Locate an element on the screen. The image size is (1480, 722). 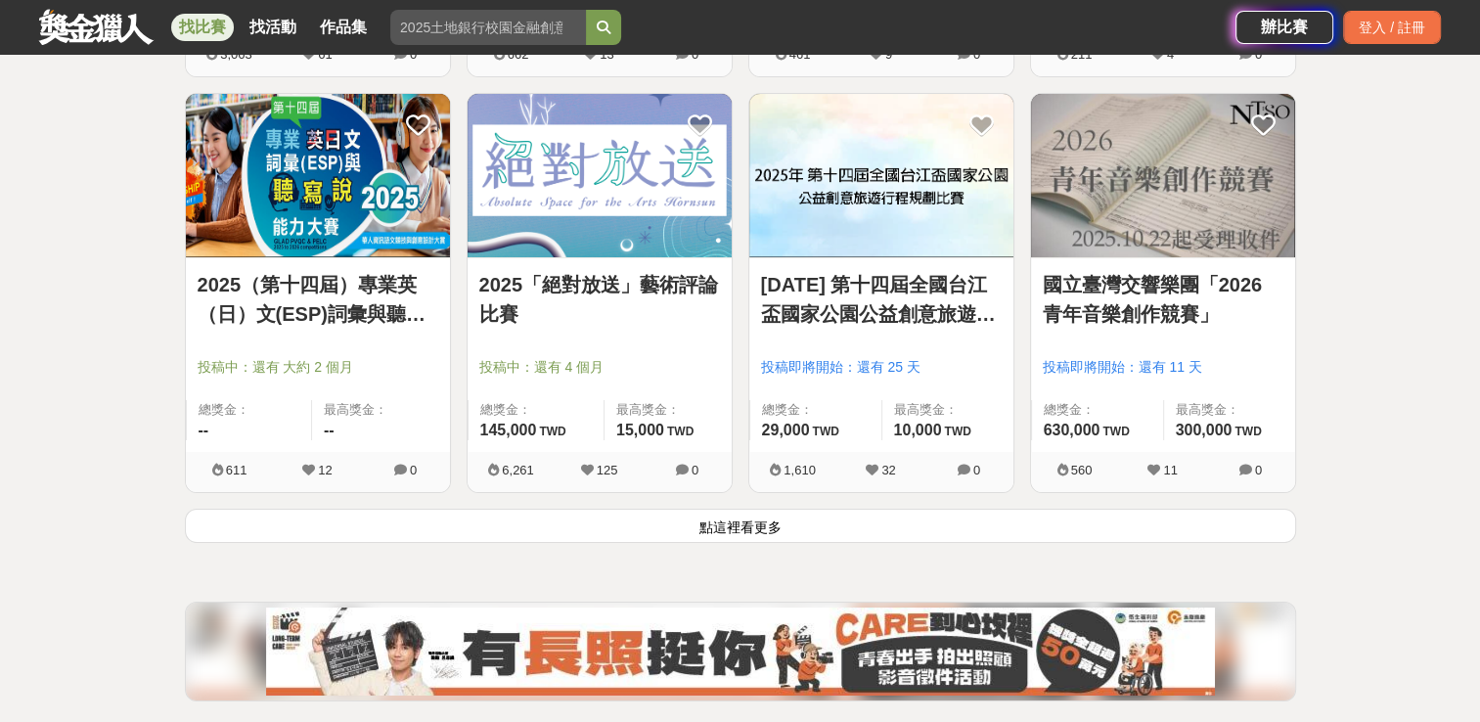
span: 300,000 is located at coordinates (1204, 429).